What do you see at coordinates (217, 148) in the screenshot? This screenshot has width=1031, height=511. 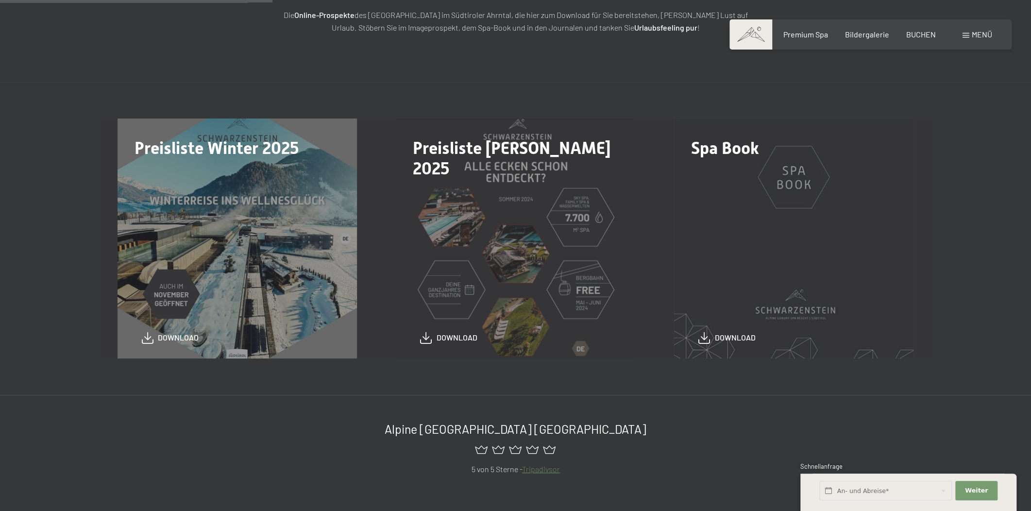 I see `span: Preisliste Winter 2025` at bounding box center [217, 148].